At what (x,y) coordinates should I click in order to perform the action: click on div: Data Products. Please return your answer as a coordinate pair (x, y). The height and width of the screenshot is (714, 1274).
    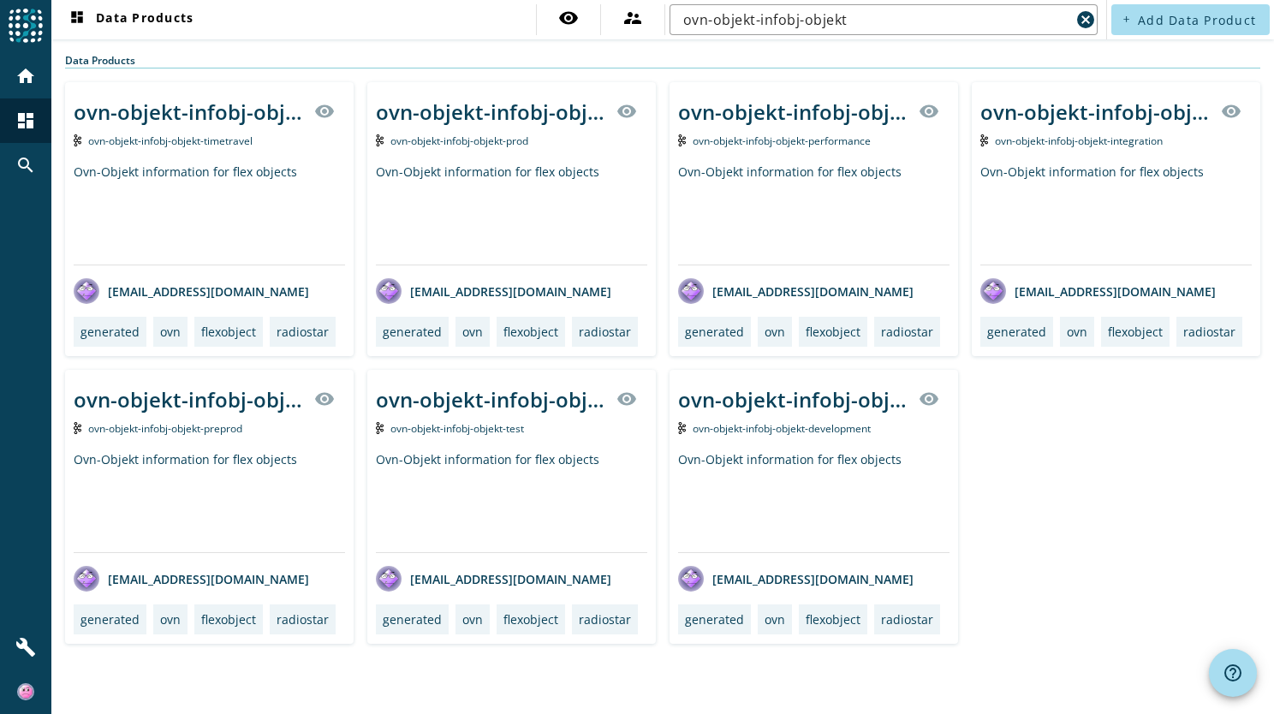
    Looking at the image, I should click on (663, 61).